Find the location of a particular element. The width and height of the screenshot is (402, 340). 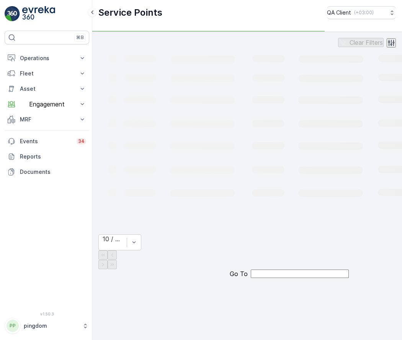

a: Documents is located at coordinates (47, 172).